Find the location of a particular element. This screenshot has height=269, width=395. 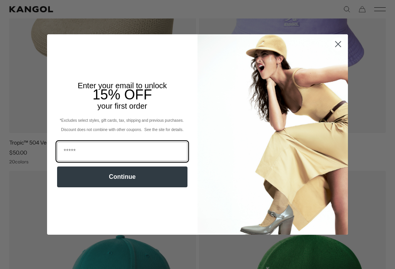

button: Close dialog is located at coordinates (338, 44).